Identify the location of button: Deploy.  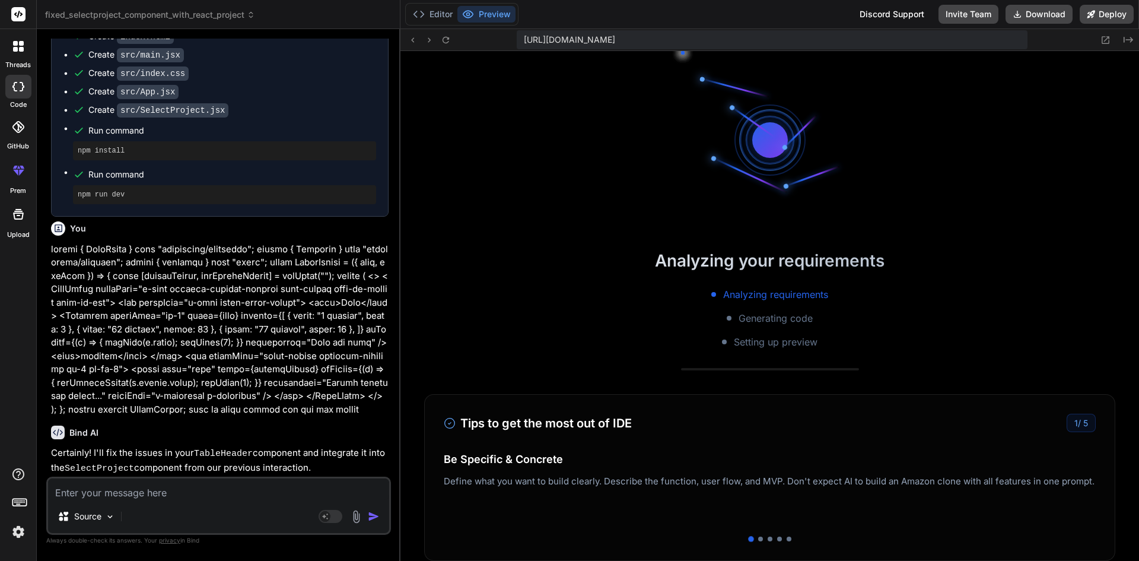
(1106, 14).